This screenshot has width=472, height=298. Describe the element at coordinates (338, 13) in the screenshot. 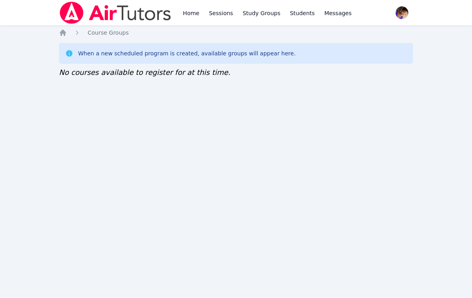

I see `span: Messages` at that location.